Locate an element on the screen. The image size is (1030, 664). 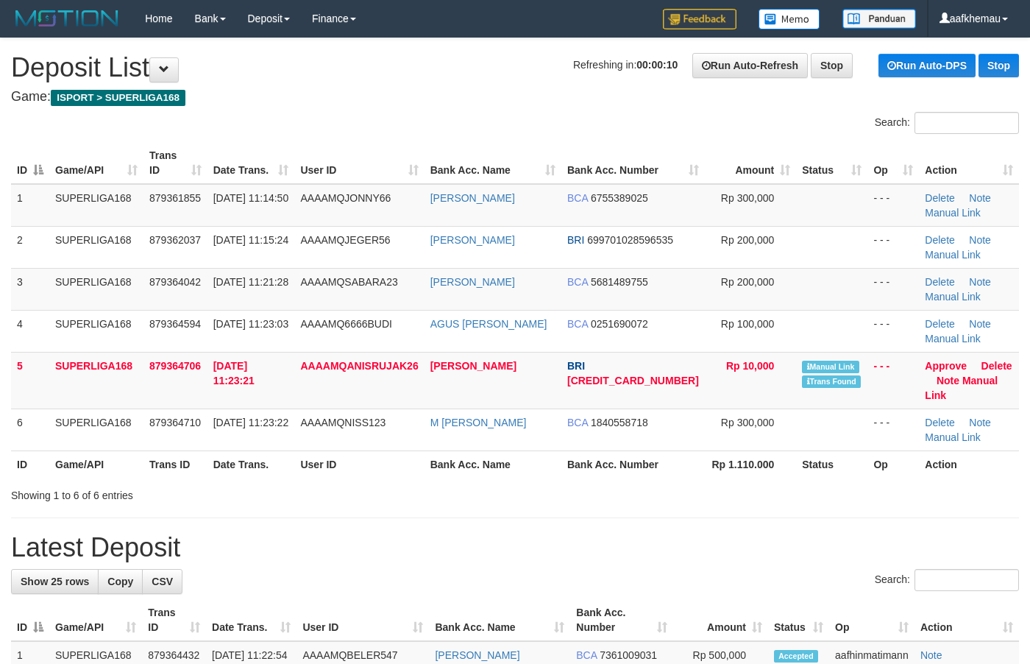
a: Show 25 rows is located at coordinates (54, 581).